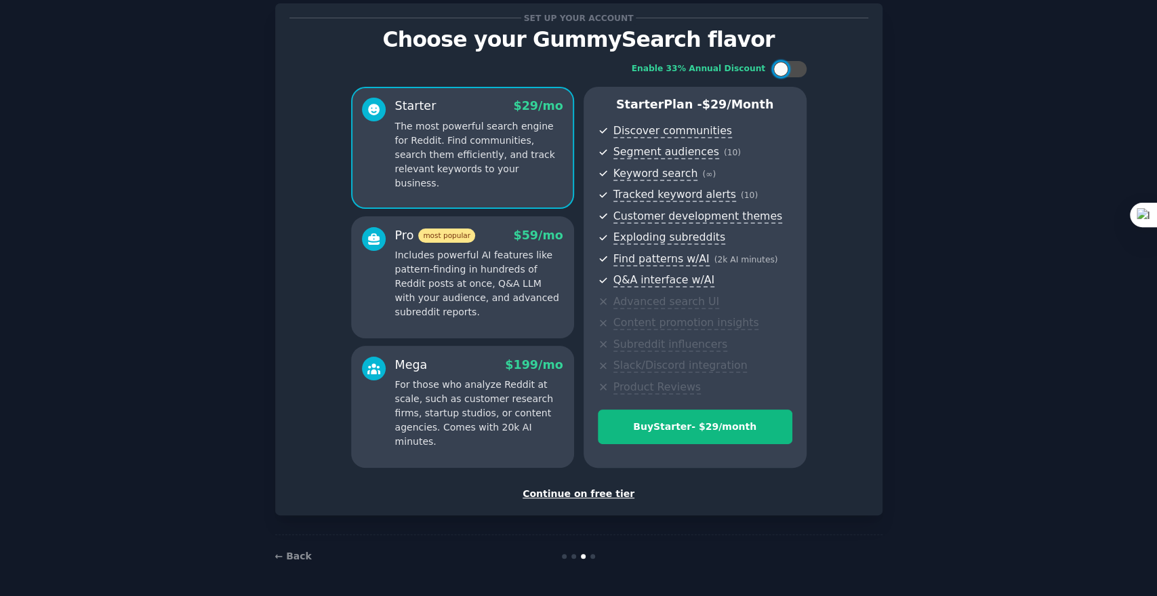  What do you see at coordinates (738, 104) in the screenshot?
I see `span: $ 29 /month` at bounding box center [738, 104].